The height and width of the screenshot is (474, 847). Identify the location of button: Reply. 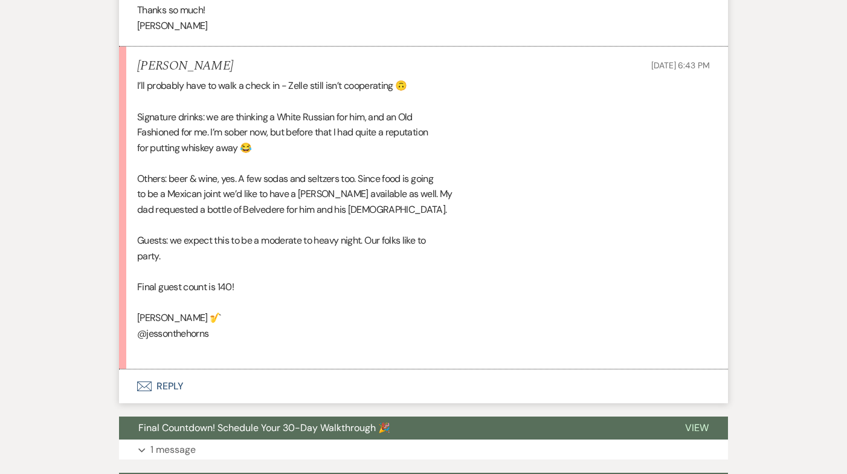
(424, 386).